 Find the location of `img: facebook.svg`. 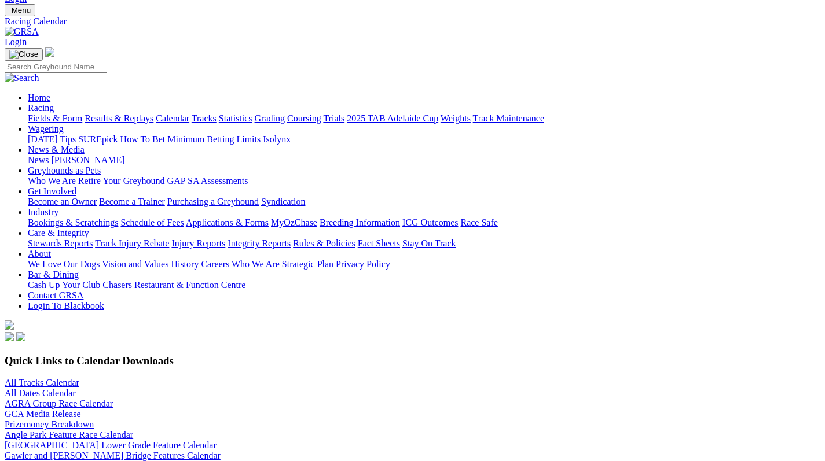

img: facebook.svg is located at coordinates (9, 337).